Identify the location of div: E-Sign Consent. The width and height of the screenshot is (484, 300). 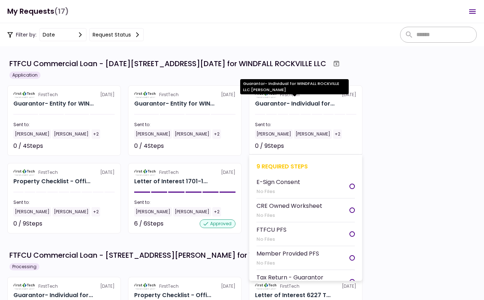
(278, 182).